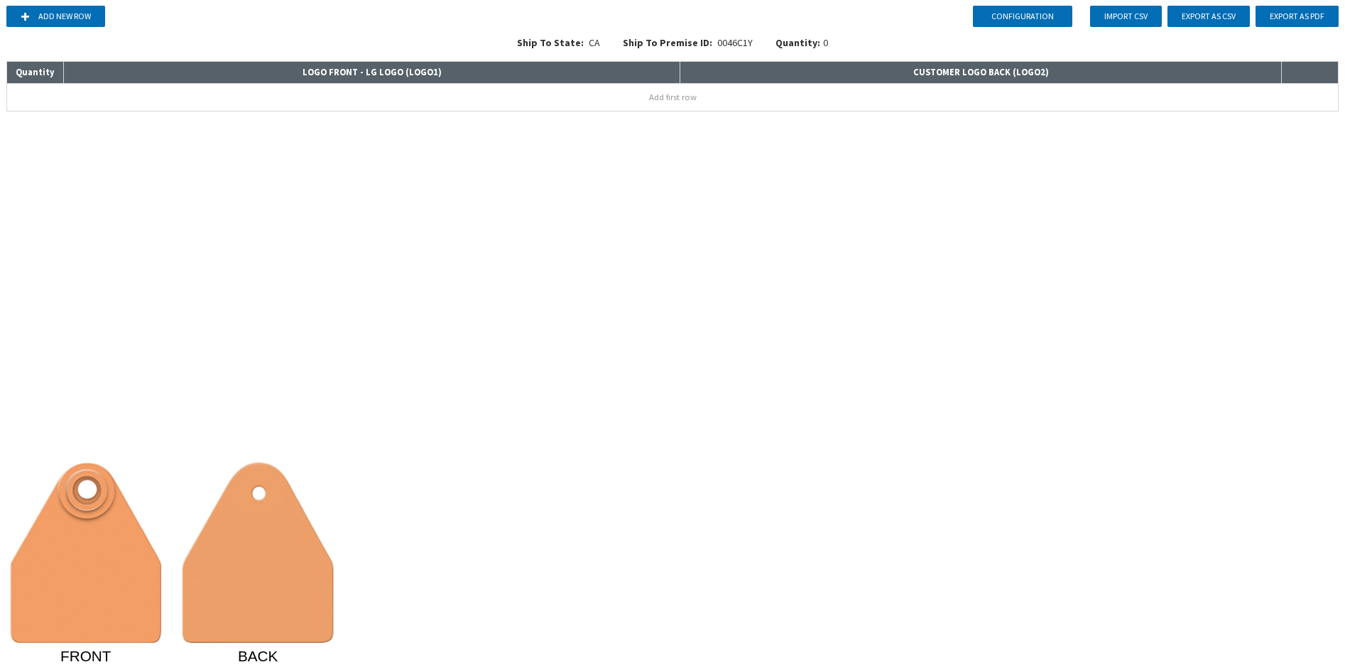  I want to click on div: 0, so click(802, 43).